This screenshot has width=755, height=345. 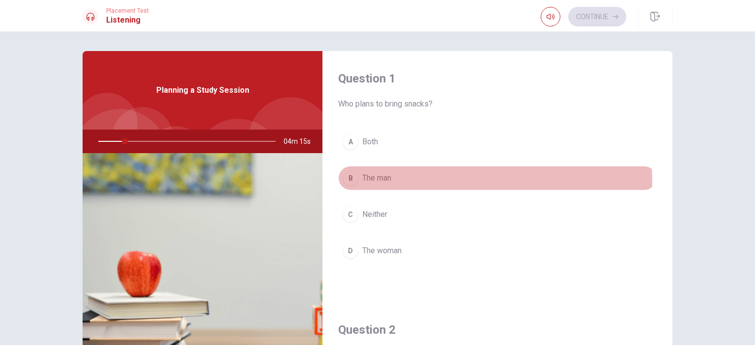 I want to click on button: BThe man, so click(x=497, y=178).